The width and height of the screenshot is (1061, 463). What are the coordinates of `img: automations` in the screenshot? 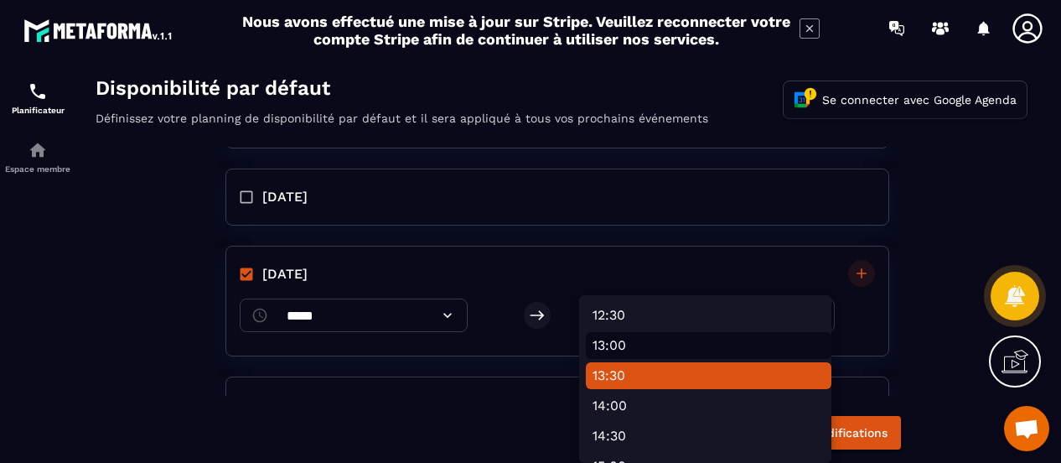 It's located at (38, 150).